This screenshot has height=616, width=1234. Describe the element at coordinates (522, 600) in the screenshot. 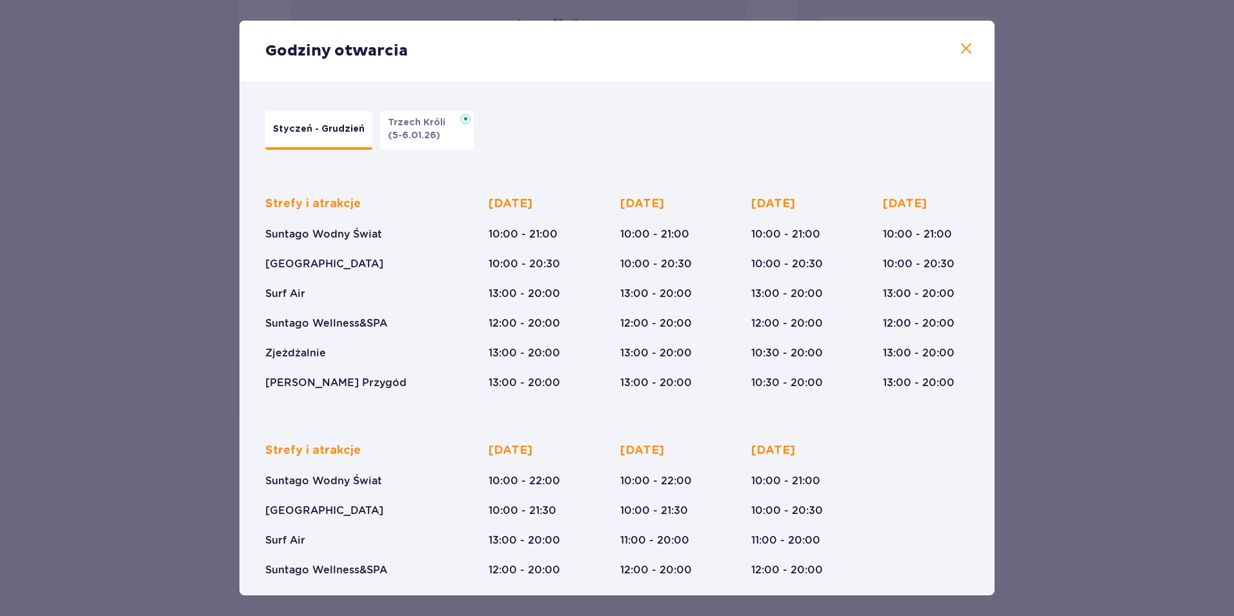

I see `p: 13:00 - 21:00` at that location.